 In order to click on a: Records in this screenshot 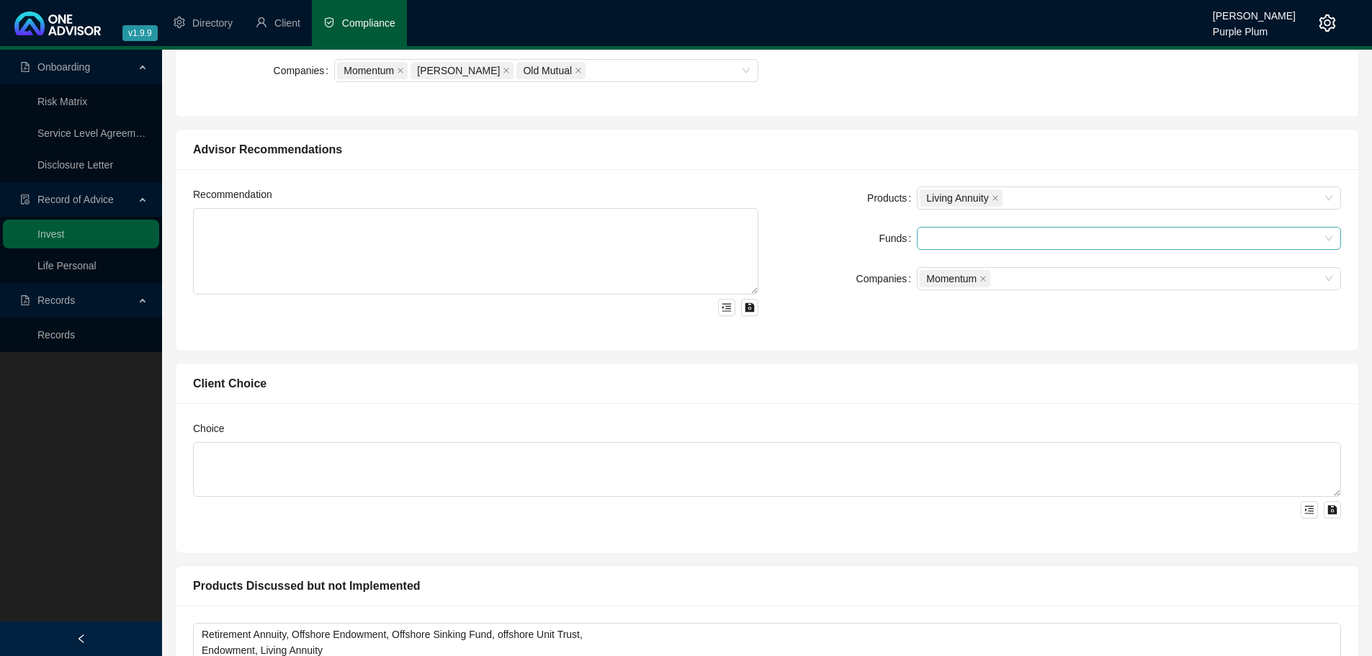, I will do `click(56, 335)`.